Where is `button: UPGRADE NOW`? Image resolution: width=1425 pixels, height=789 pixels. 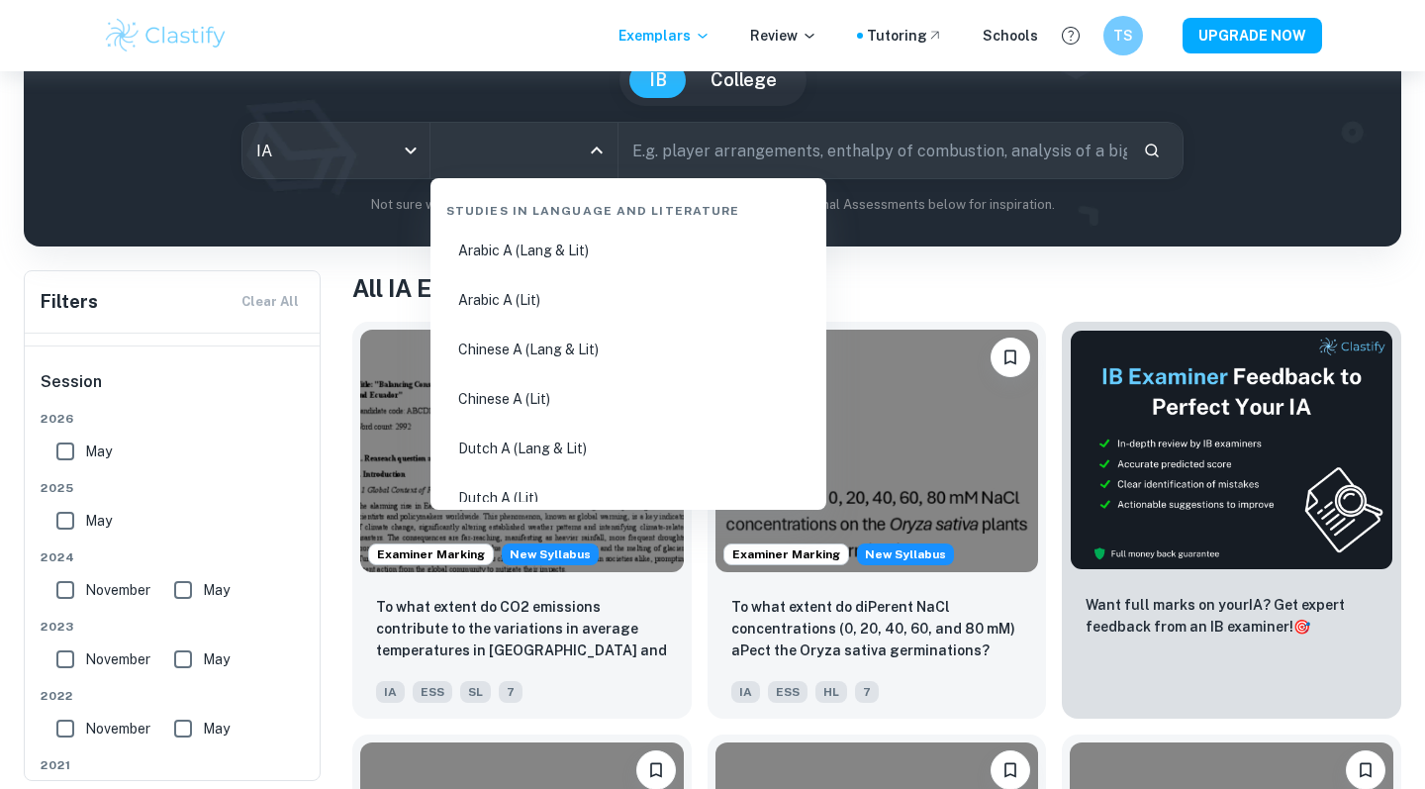 button: UPGRADE NOW is located at coordinates (1252, 36).